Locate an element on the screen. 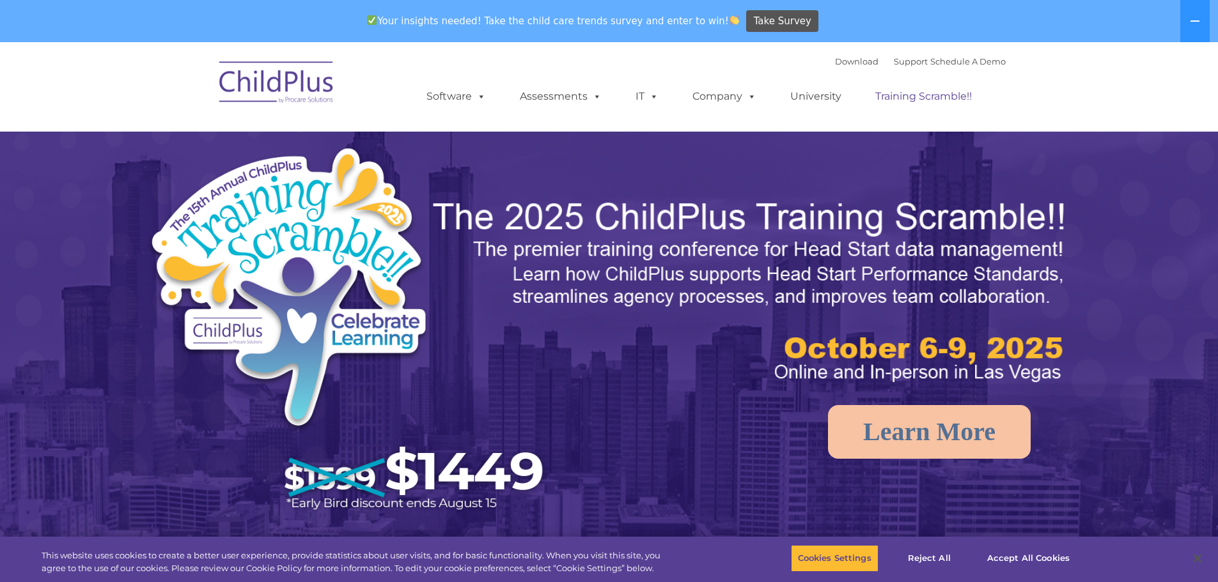 The image size is (1218, 582). button: Reject All is located at coordinates (929, 559).